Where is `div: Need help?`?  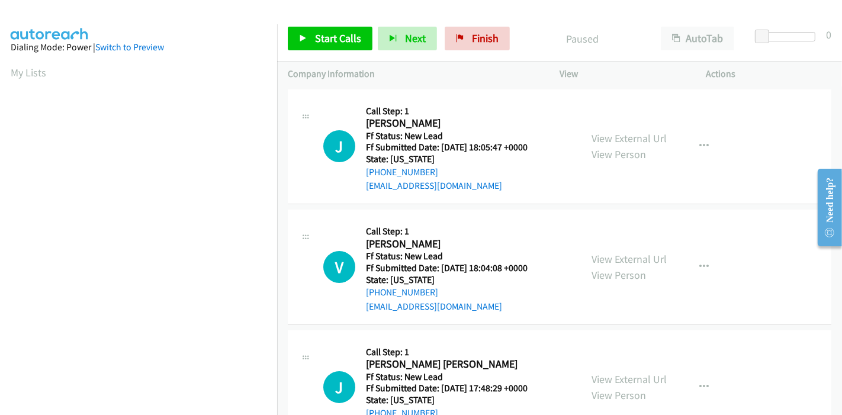 div: Need help? is located at coordinates (21, 40).